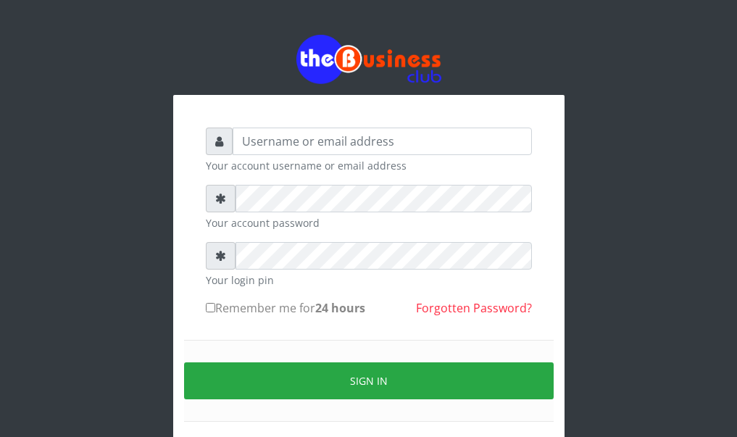 The width and height of the screenshot is (737, 437). I want to click on small: Your account password, so click(369, 223).